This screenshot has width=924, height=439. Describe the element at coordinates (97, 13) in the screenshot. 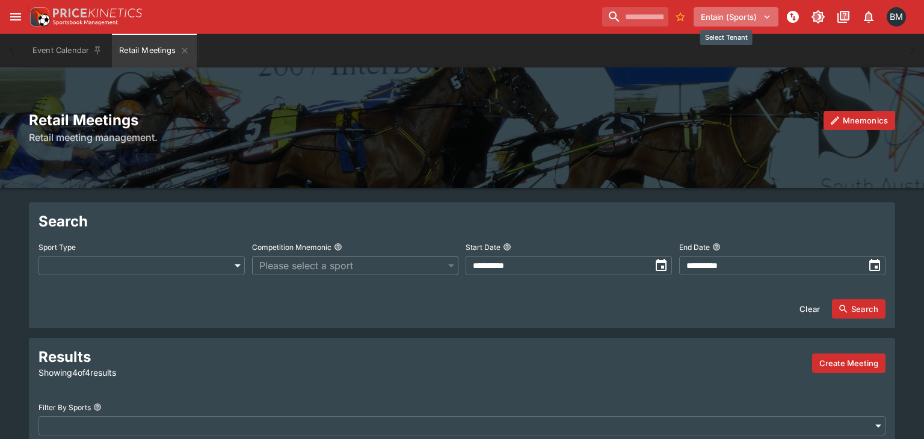

I see `img: PriceKinetics` at that location.